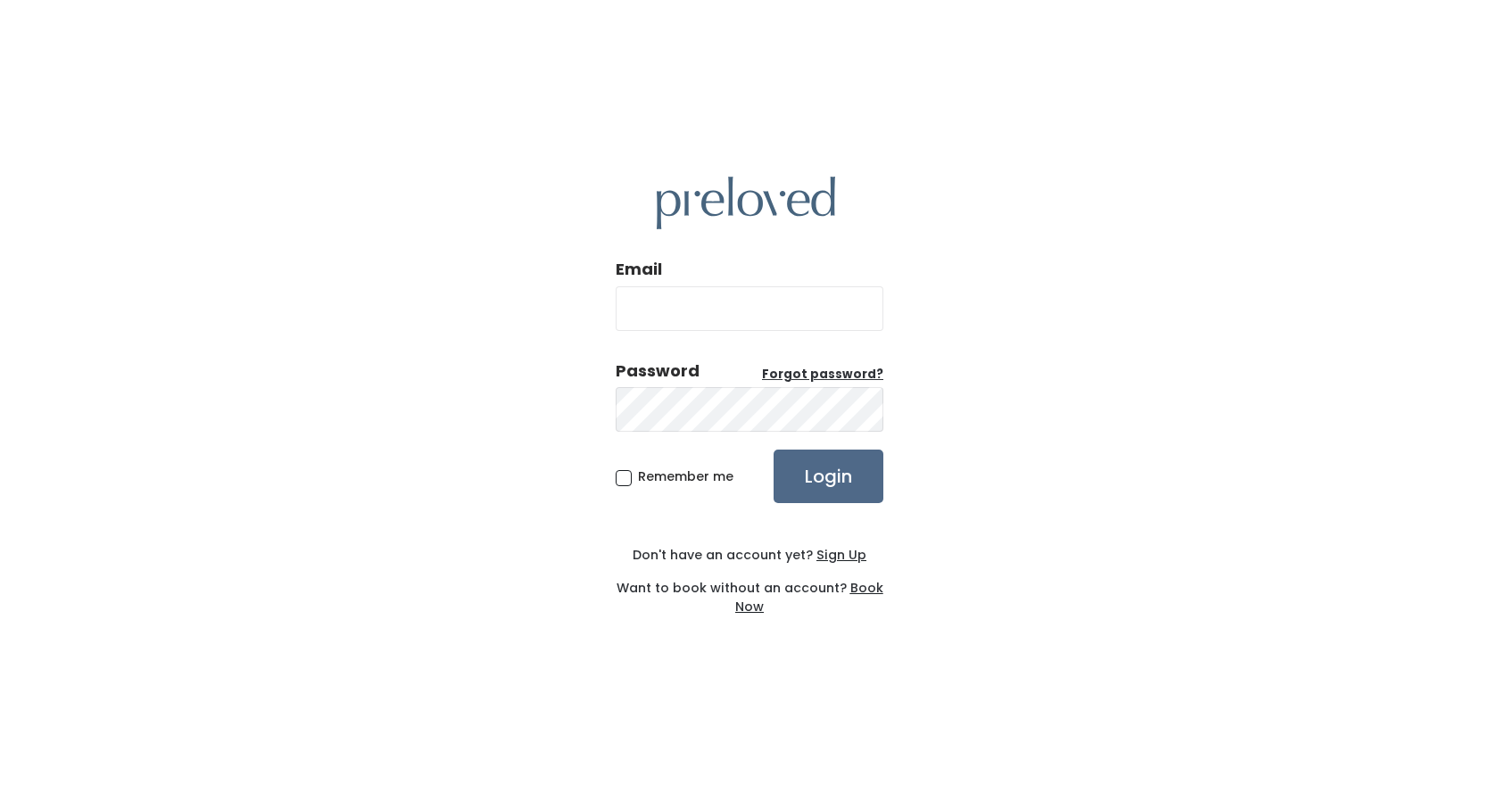 This screenshot has width=1499, height=793. What do you see at coordinates (828, 476) in the screenshot?
I see `input: Login` at bounding box center [828, 476].